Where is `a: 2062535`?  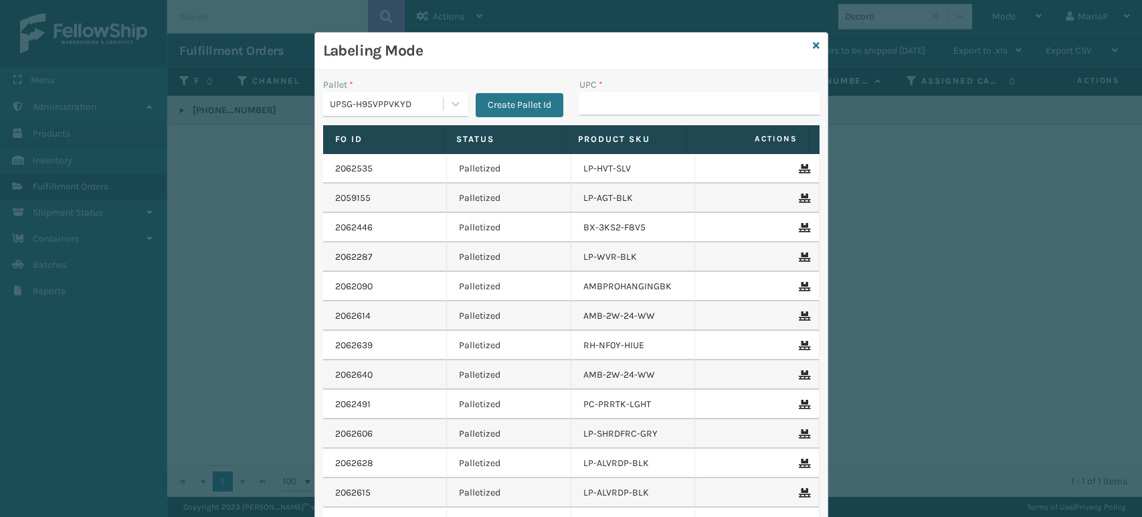 a: 2062535 is located at coordinates (354, 169).